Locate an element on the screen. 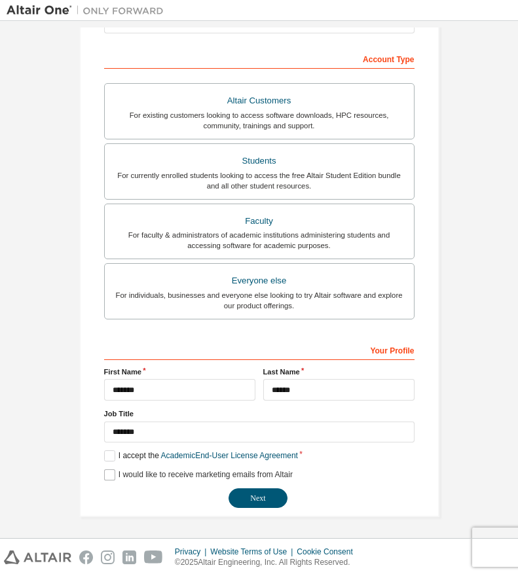  div: For individuals, businesses and everyone else looking to try Altair software and explore our prod... is located at coordinates (259, 300).